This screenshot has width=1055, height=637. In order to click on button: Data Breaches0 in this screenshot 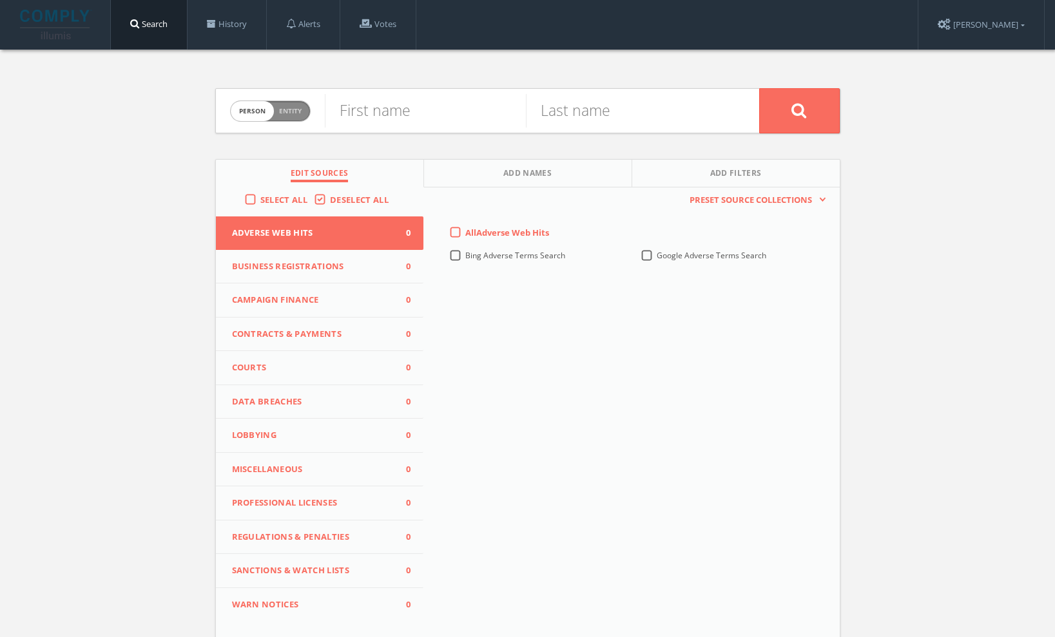, I will do `click(320, 402)`.